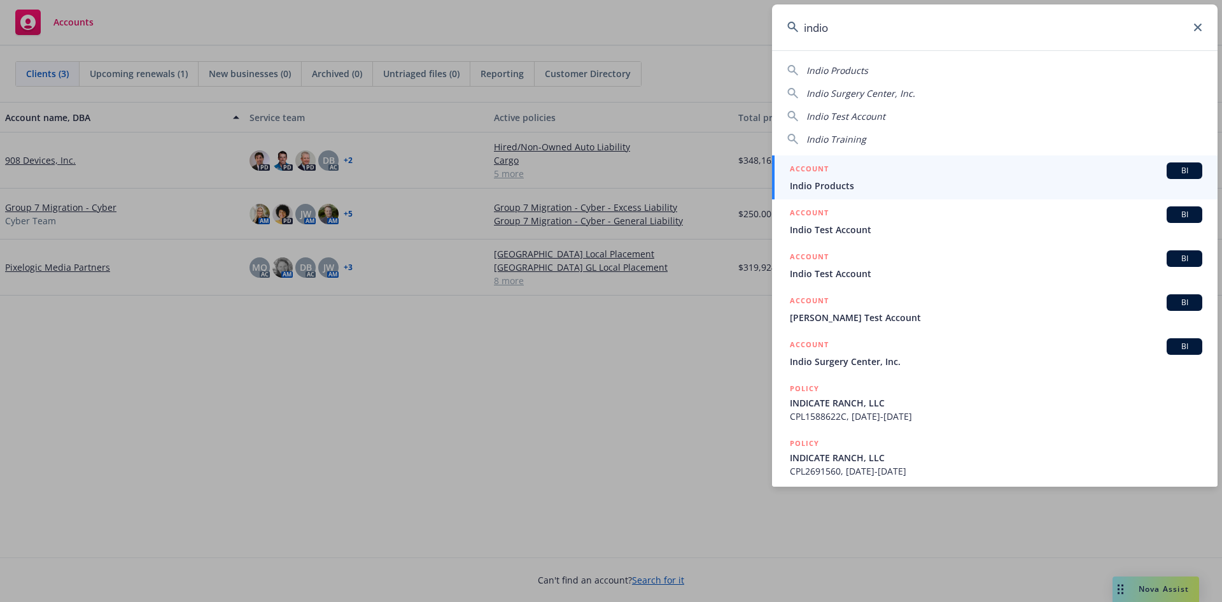 Image resolution: width=1222 pixels, height=602 pixels. What do you see at coordinates (995, 177) in the screenshot?
I see `a: ACCOUNTBIIndio Products` at bounding box center [995, 177].